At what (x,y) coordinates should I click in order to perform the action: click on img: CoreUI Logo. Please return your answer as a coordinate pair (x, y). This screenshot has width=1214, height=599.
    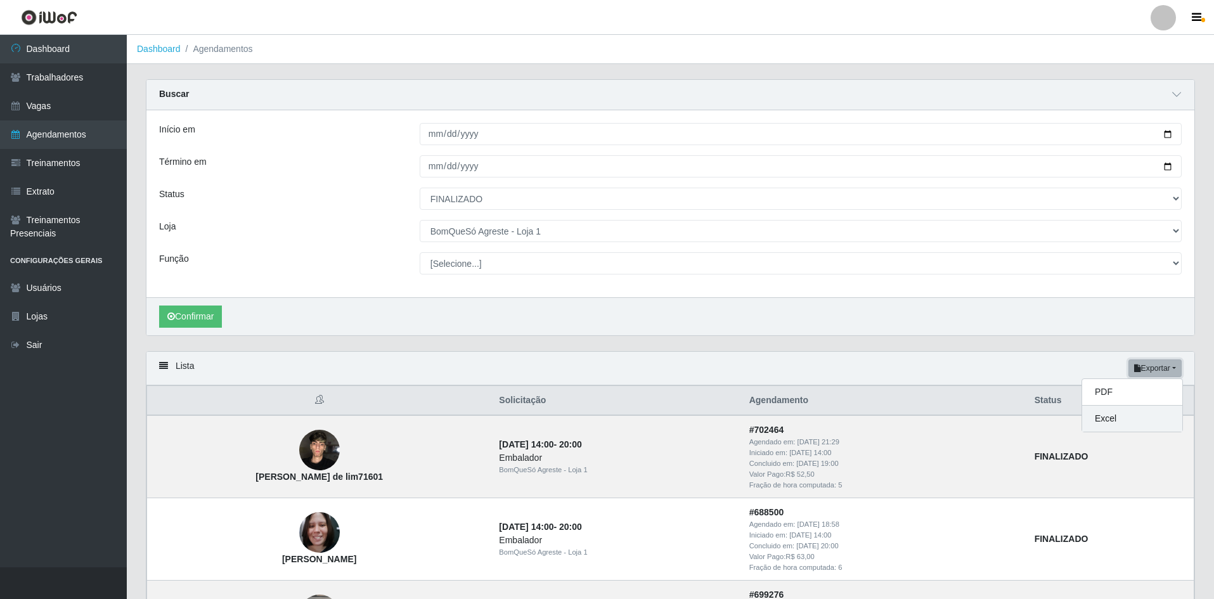
    Looking at the image, I should click on (49, 17).